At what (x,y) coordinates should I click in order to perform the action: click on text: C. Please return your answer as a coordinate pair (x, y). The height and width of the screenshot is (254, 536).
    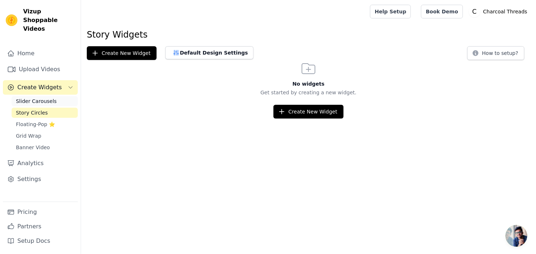
    Looking at the image, I should click on (475, 12).